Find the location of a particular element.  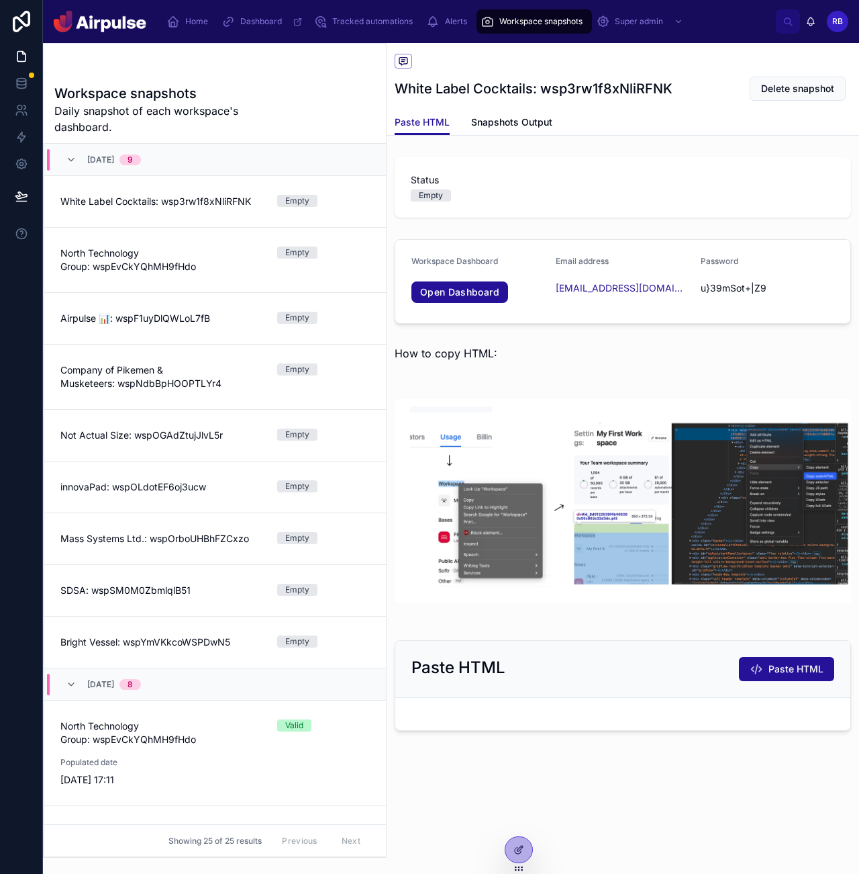

span: Delete snapshot is located at coordinates (798, 89).